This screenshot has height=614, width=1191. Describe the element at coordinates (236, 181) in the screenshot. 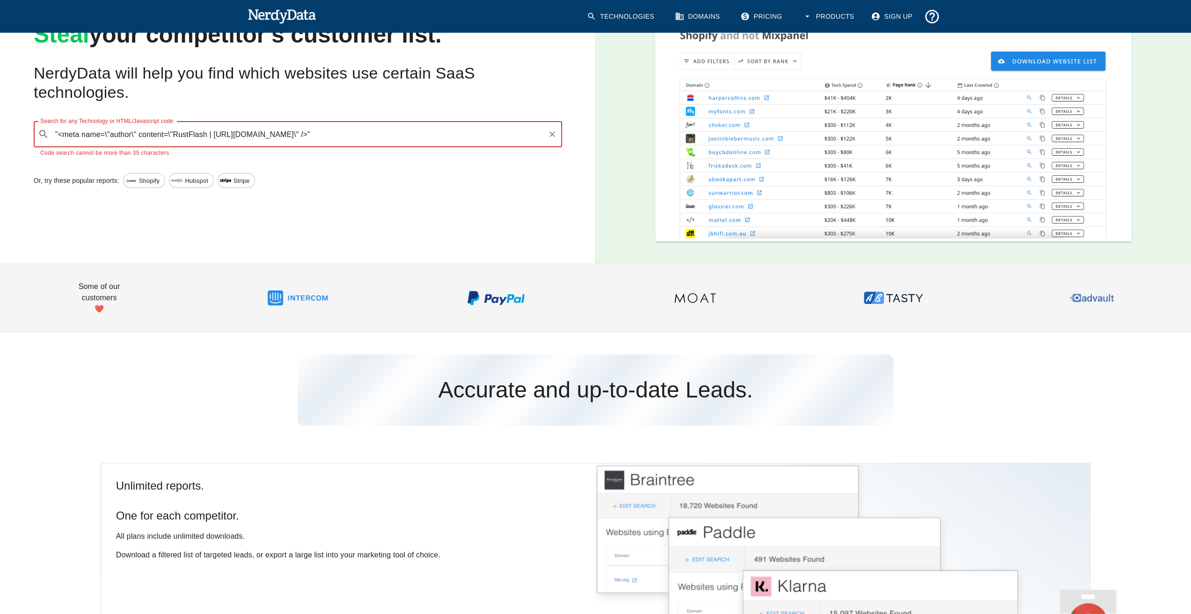

I see `a: Stripe` at that location.